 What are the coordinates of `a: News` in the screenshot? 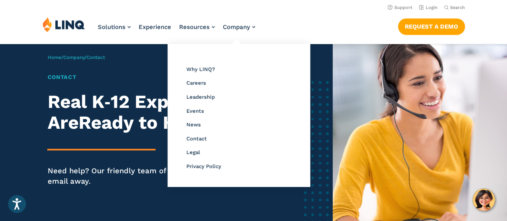 It's located at (194, 124).